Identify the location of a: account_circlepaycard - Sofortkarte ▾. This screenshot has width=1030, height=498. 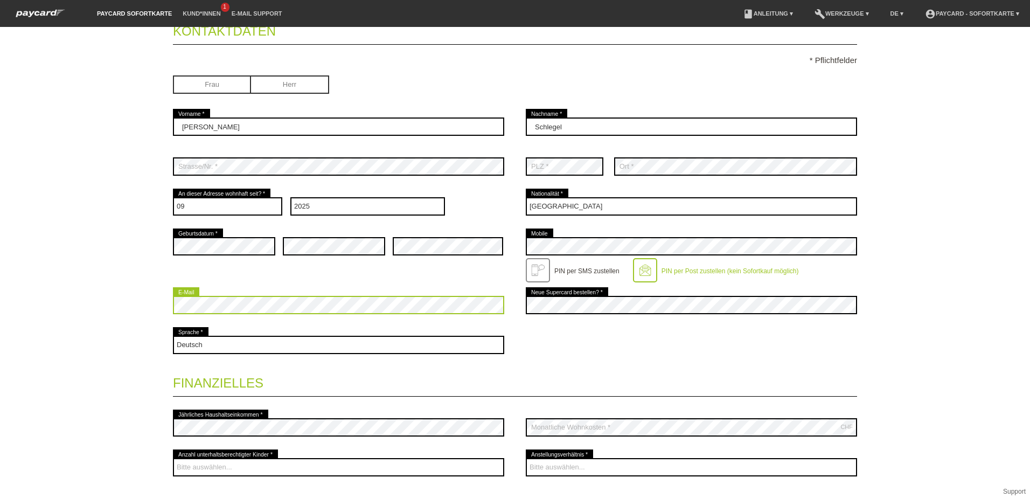
(972, 13).